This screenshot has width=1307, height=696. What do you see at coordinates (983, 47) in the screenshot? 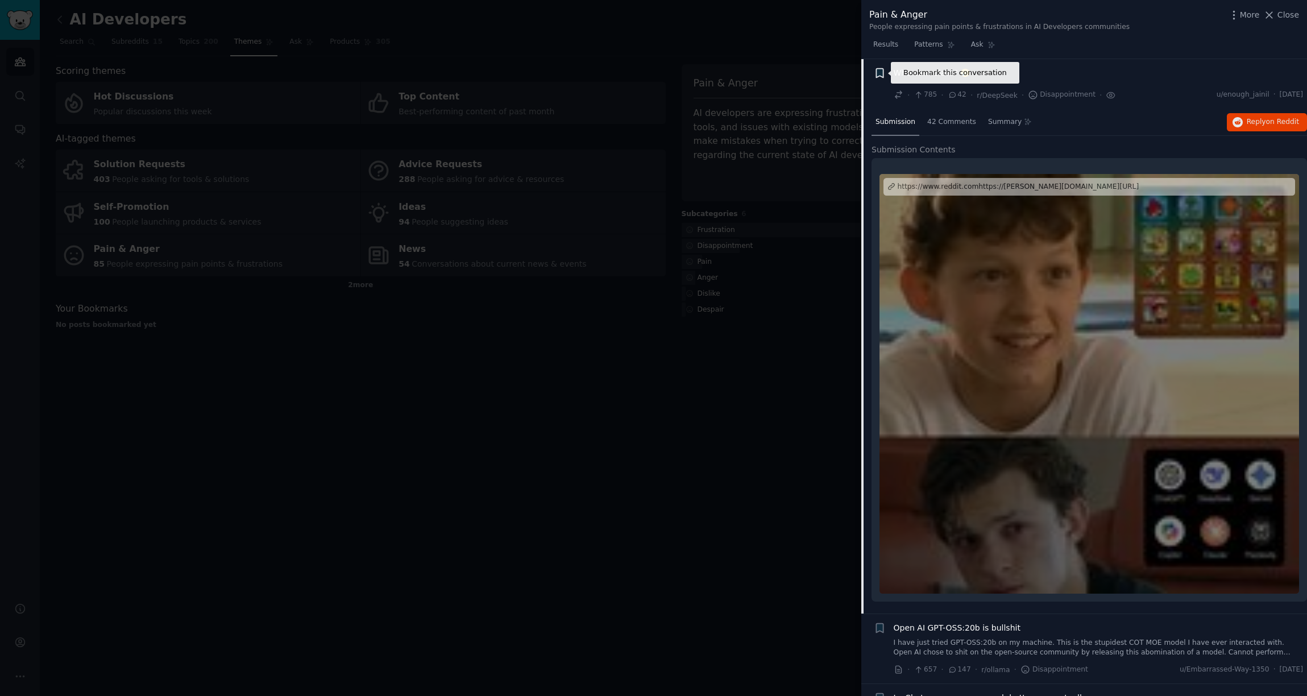
I see `a: Ask` at bounding box center [983, 47].